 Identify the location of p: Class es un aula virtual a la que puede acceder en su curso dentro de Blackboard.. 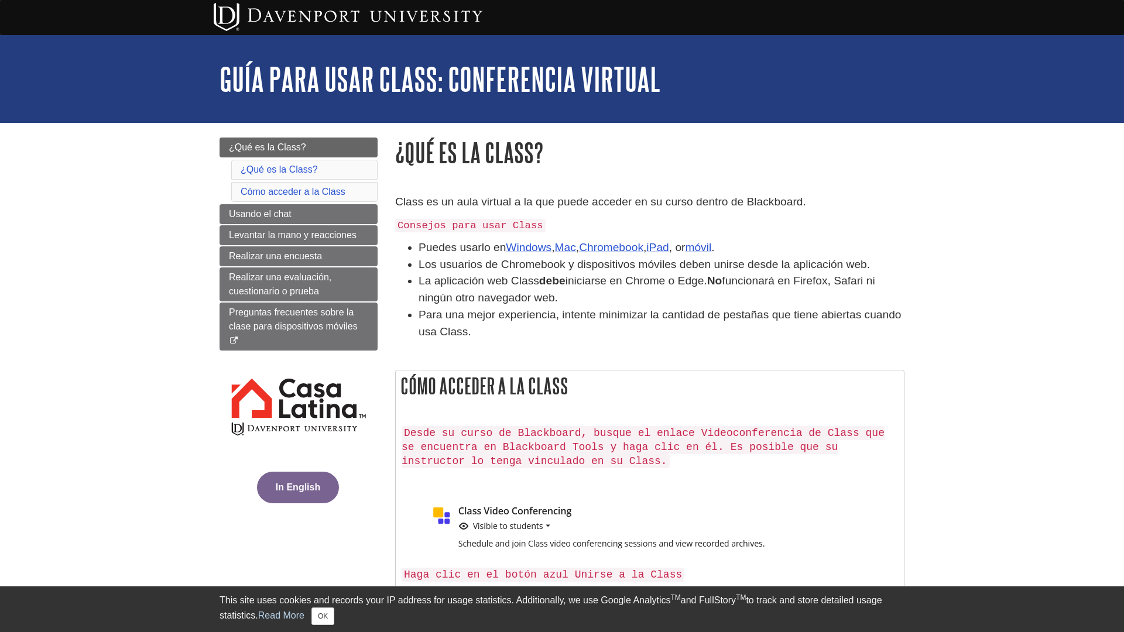
(650, 202).